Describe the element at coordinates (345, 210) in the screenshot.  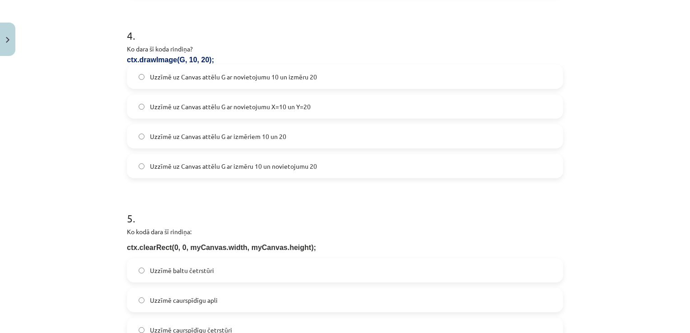
I see `h1: 5 .` at that location.